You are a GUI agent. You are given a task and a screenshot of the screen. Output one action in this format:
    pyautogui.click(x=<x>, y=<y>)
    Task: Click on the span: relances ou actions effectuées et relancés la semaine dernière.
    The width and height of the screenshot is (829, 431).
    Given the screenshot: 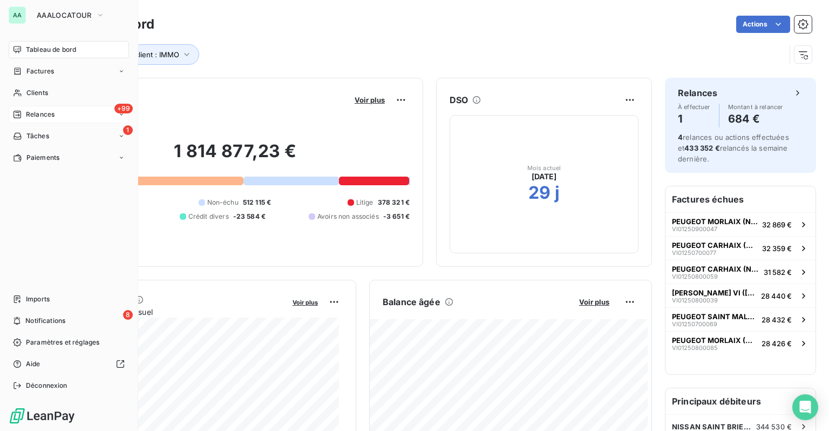 What is the action you would take?
    pyautogui.click(x=734, y=148)
    